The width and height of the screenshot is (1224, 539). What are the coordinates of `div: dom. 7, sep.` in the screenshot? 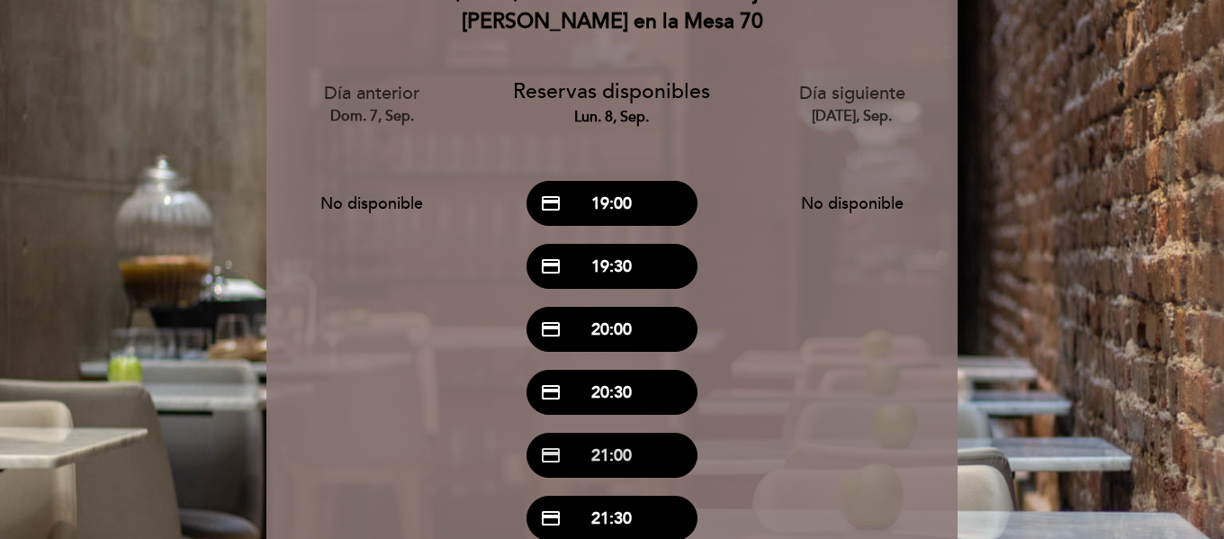 It's located at (372, 116).